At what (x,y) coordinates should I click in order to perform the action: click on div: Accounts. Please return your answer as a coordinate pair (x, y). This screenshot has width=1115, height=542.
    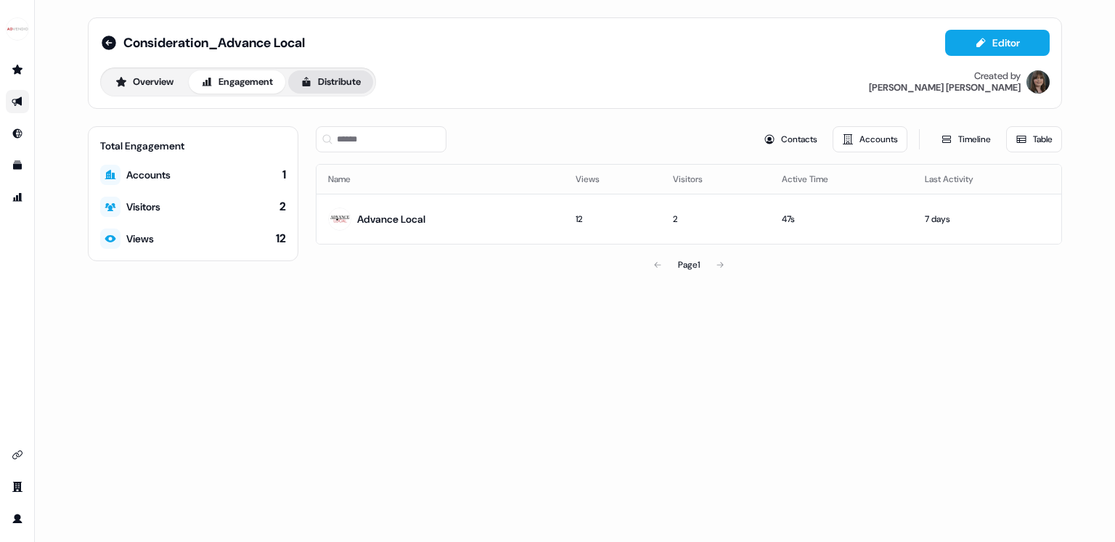
    Looking at the image, I should click on (148, 175).